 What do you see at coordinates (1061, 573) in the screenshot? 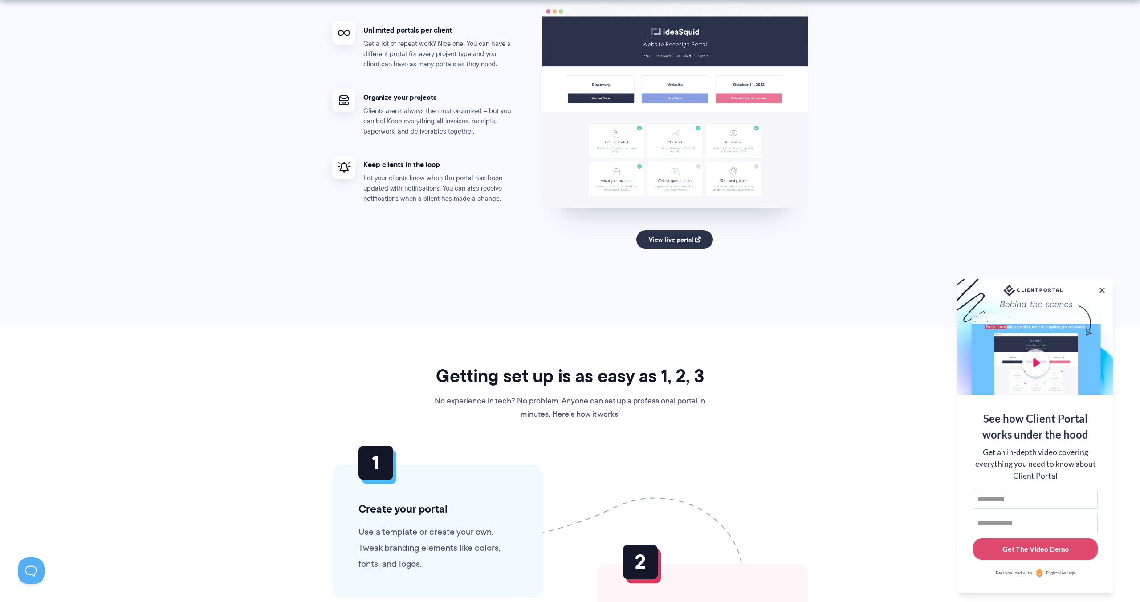
I see `span: RightMessage` at bounding box center [1061, 573].